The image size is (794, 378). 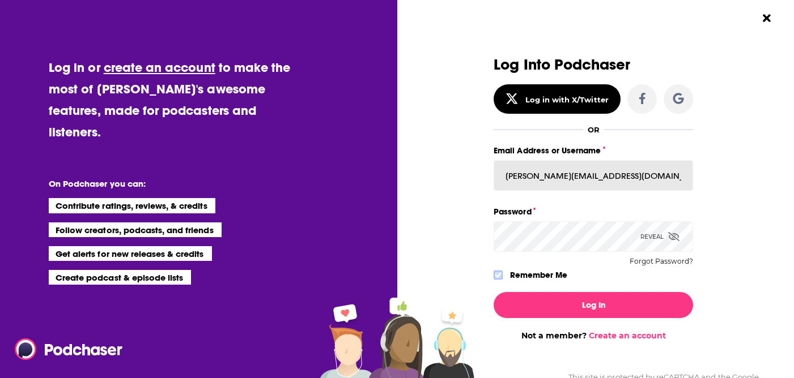 I want to click on a: Create an account, so click(x=627, y=336).